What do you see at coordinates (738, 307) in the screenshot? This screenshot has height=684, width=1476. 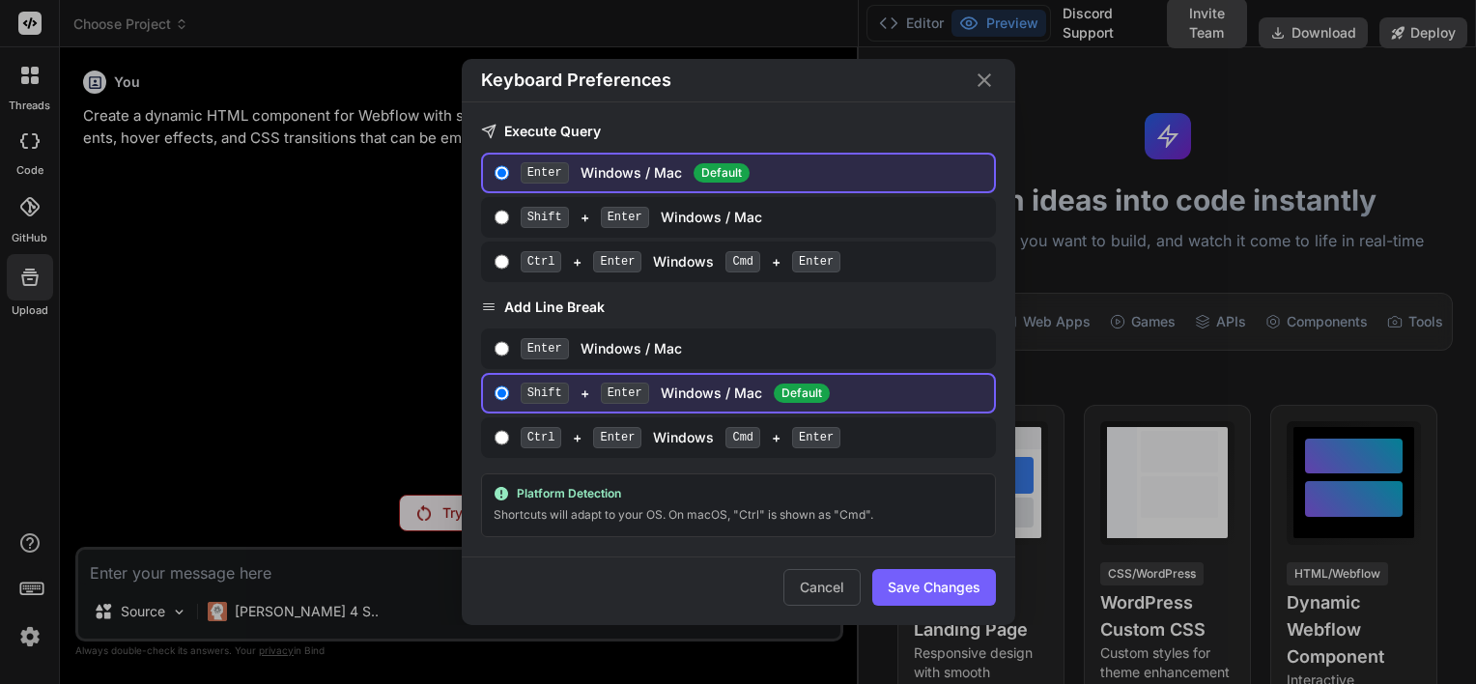 I see `h3: Add Line Break` at bounding box center [738, 307].